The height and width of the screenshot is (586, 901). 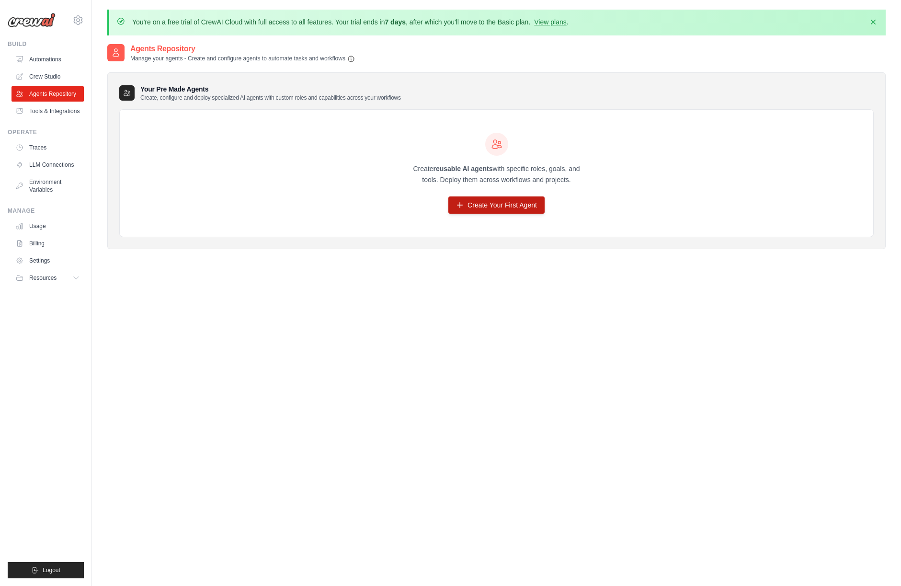 What do you see at coordinates (242, 49) in the screenshot?
I see `h2: Agents Repository` at bounding box center [242, 49].